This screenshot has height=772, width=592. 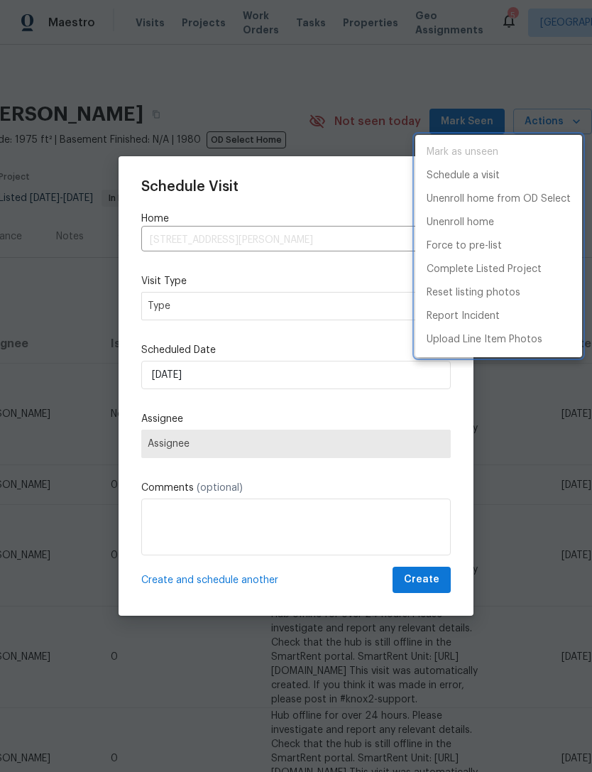 What do you see at coordinates (460, 222) in the screenshot?
I see `p: Unenroll home` at bounding box center [460, 222].